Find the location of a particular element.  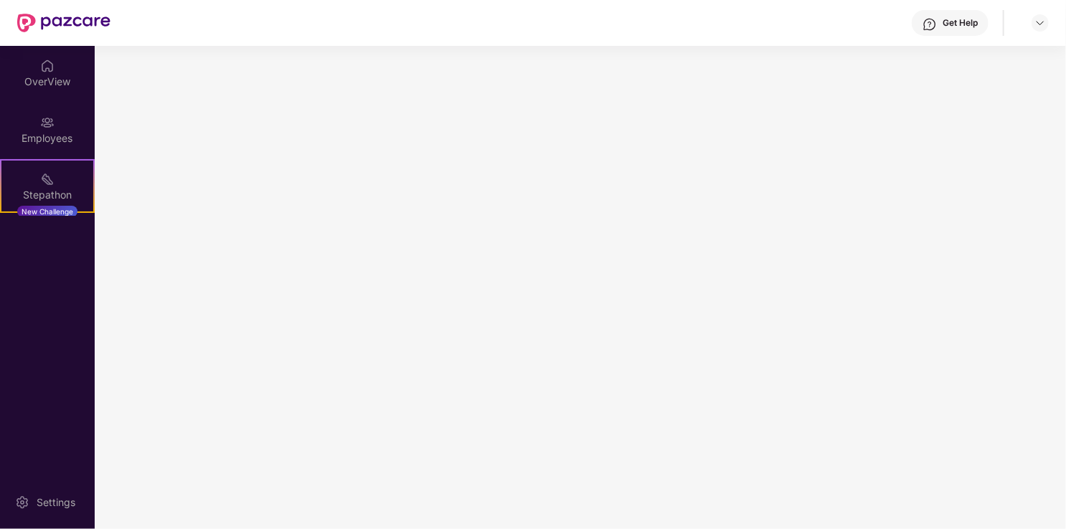

img: svg+xml;base64,PHN2ZyB4bWxucz0iaHR0cDovL3d3dy53My5vcmcvMjAwMC9zdmciIHdpZHRoPSIyMSIgaGVpZ2h0PSIyMC... is located at coordinates (47, 179).